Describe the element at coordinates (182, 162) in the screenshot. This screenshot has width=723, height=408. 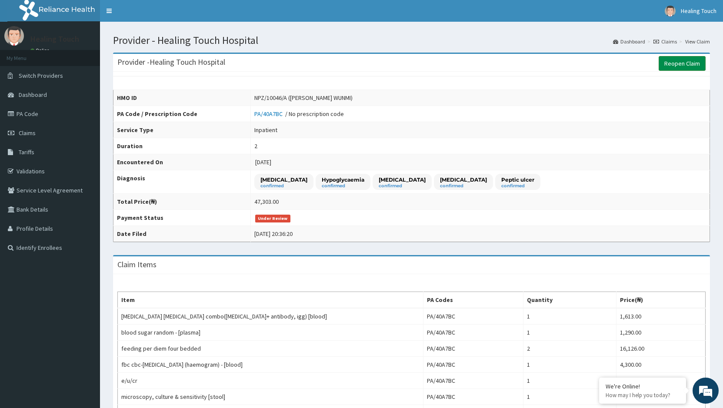
I see `th: Encountered On` at that location.